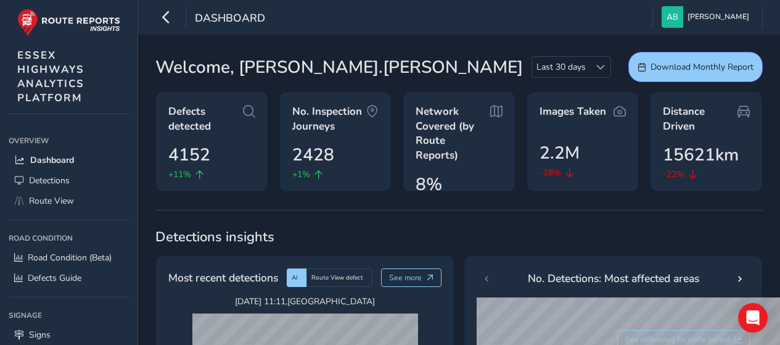 The height and width of the screenshot is (345, 780). I want to click on span: Defects detected, so click(205, 118).